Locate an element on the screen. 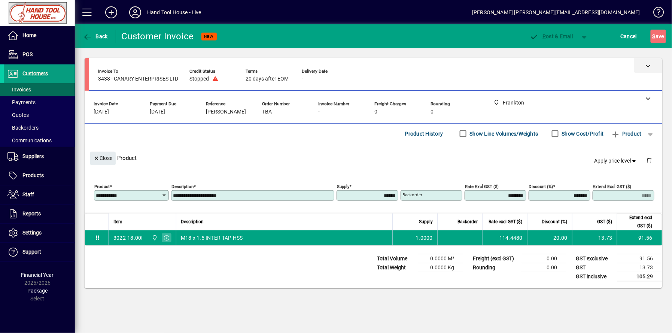  span: S is located at coordinates (654, 36).